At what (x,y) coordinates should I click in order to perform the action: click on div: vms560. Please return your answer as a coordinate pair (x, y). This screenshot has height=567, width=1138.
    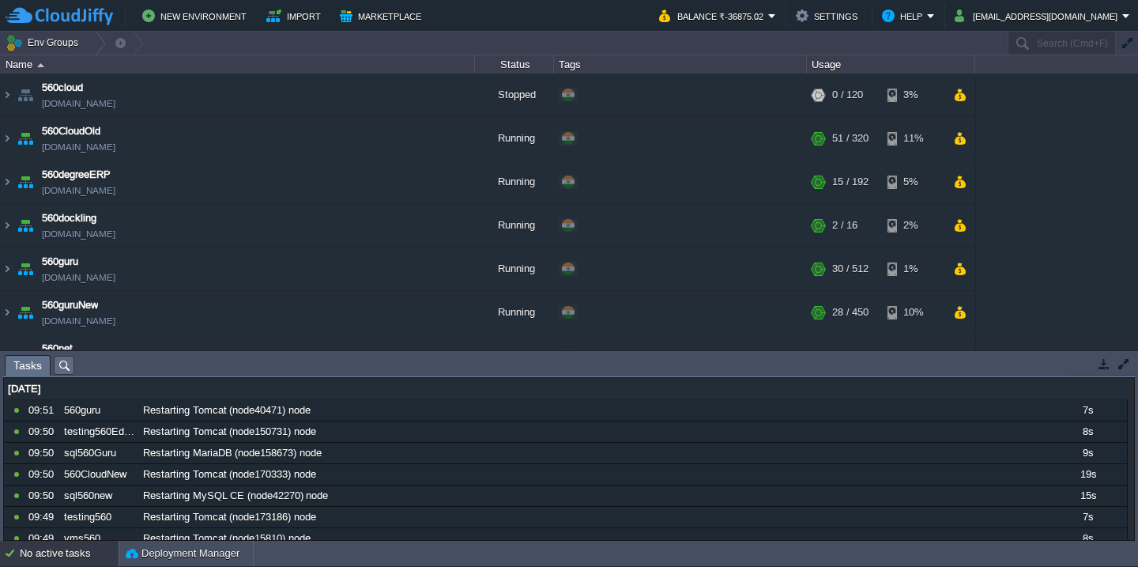
    Looking at the image, I should click on (99, 538).